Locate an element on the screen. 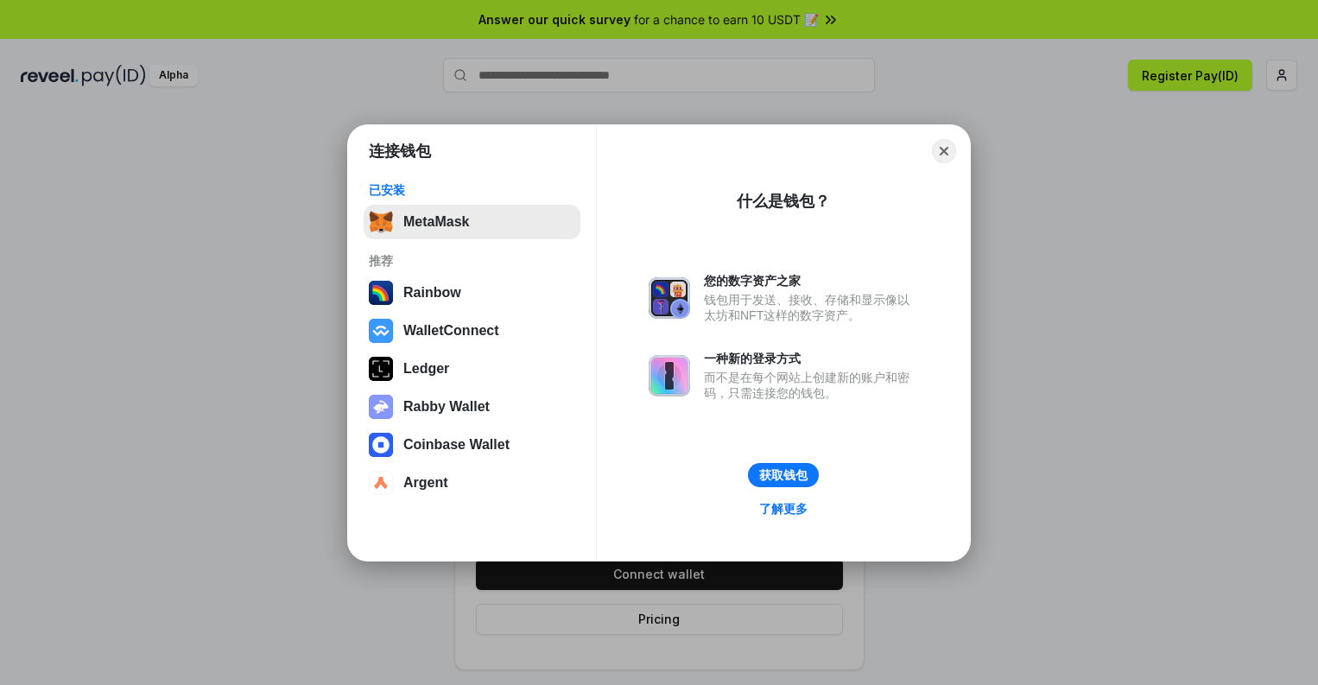 Image resolution: width=1318 pixels, height=685 pixels. img: svg+xml,%3Csvg%20width%3D%22120%22%20height%3D%22120%22%20viewBox%3D%220%200%20120%20120%22%20fil... is located at coordinates (381, 293).